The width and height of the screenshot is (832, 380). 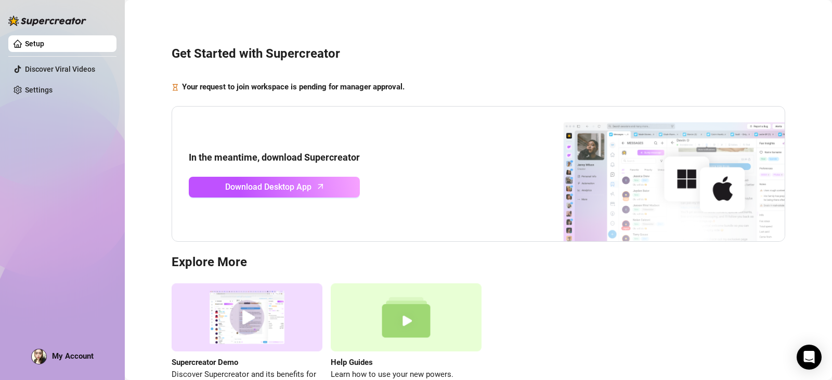 I want to click on strong: Your request to join workspace is pending for manager approval., so click(x=293, y=87).